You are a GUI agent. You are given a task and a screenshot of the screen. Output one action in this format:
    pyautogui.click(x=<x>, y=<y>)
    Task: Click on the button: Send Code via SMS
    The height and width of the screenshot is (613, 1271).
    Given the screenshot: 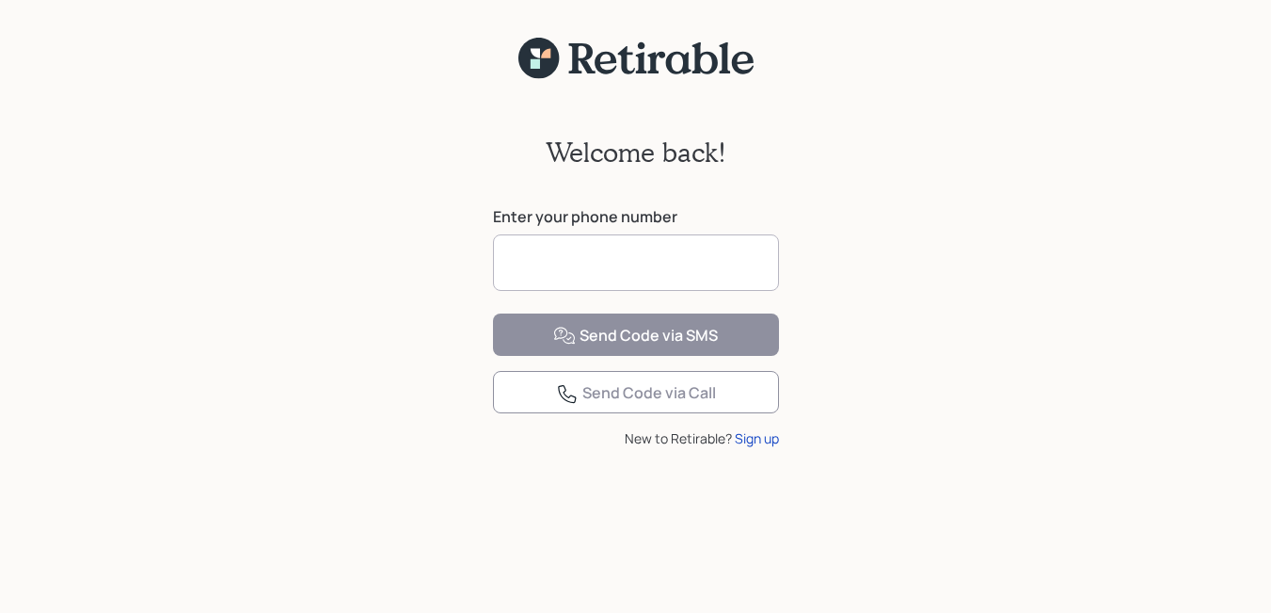 What is the action you would take?
    pyautogui.click(x=636, y=334)
    